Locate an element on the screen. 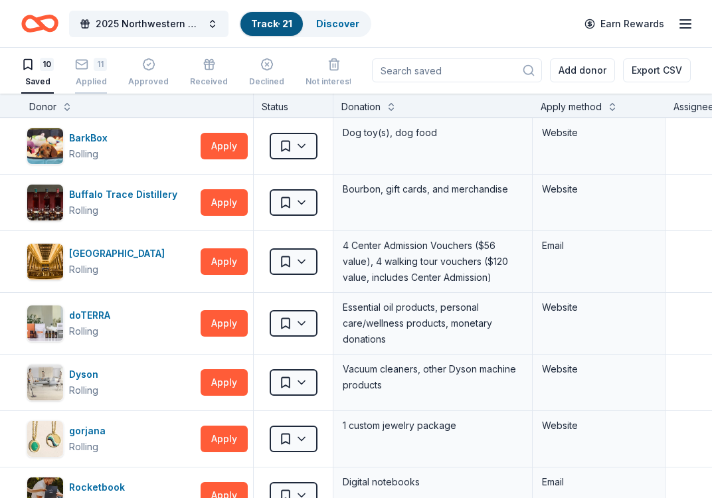  span: 2025 Northwestern University Dance Marathon Alumni Gala is located at coordinates (149, 24).